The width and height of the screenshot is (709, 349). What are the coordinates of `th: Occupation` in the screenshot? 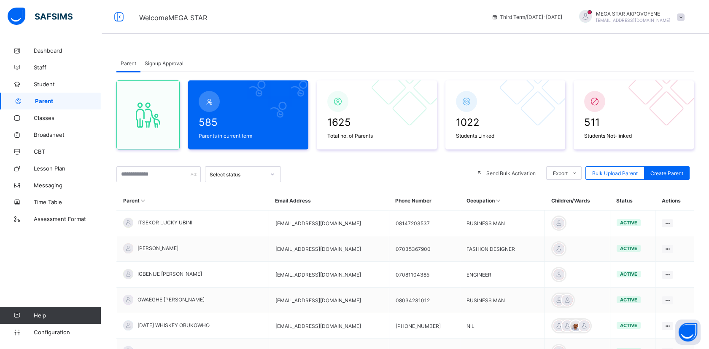 It's located at (502, 201).